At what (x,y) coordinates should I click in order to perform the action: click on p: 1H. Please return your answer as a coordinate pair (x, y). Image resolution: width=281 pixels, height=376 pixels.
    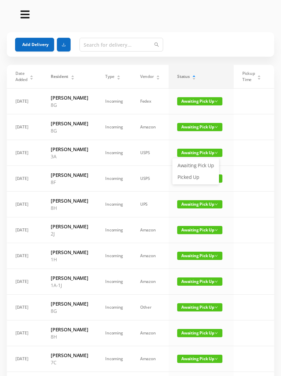
    Looking at the image, I should click on (69, 259).